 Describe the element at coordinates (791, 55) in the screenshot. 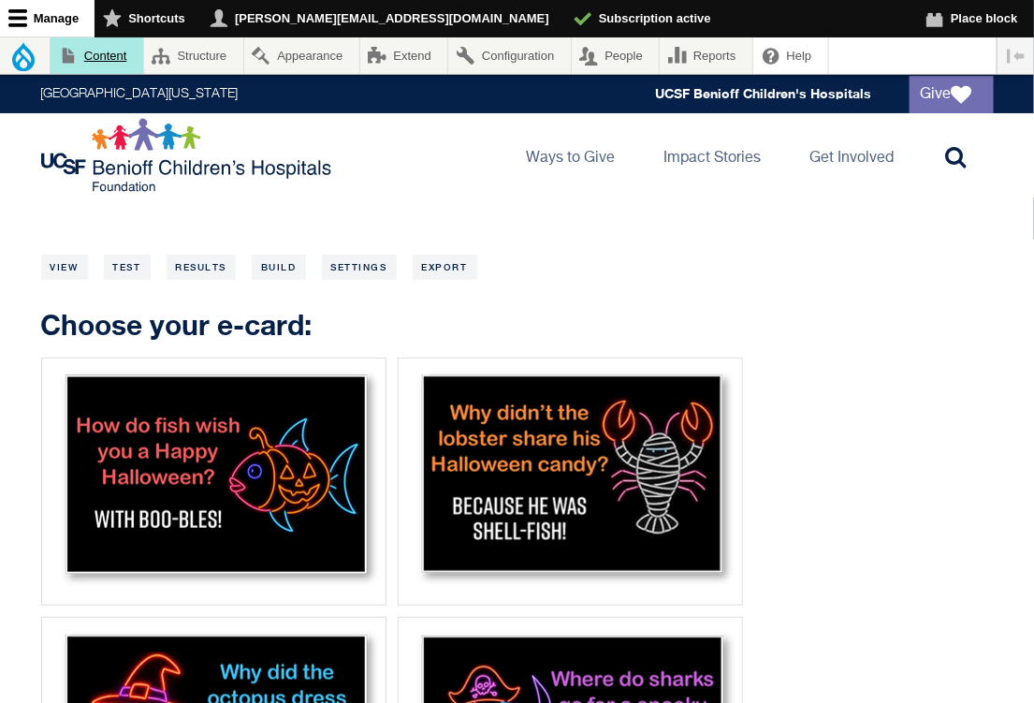

I see `a: Help` at that location.